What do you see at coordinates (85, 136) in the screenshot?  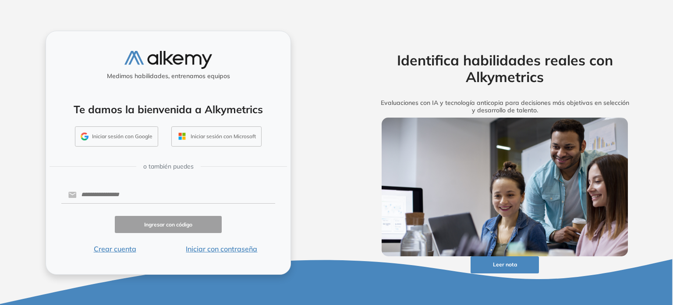 I see `img: GMAIL_ICON` at bounding box center [85, 136].